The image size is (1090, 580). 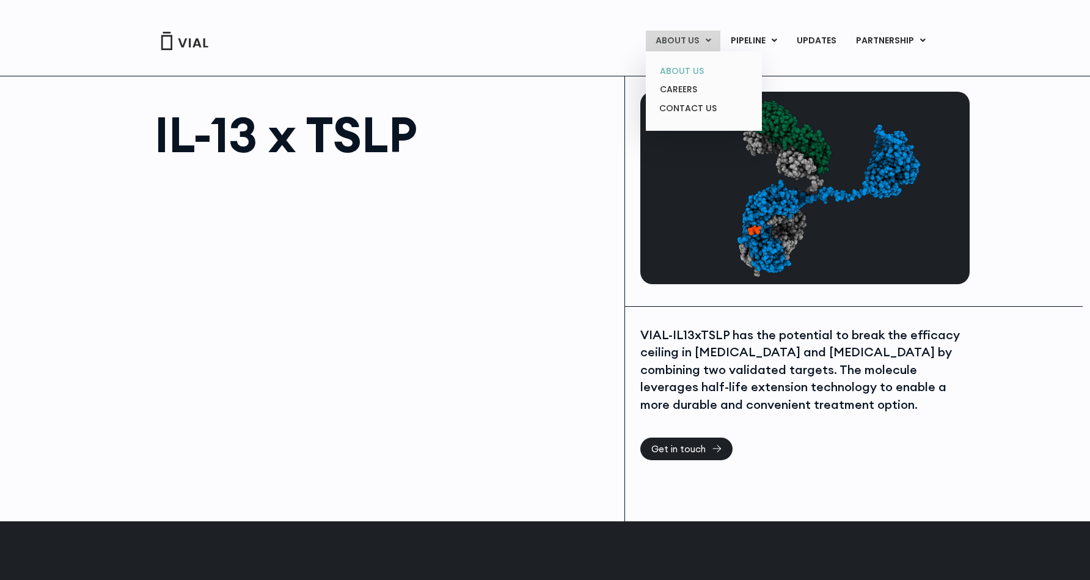 I want to click on a: PARTNERSHIPMenu Toggle, so click(x=891, y=41).